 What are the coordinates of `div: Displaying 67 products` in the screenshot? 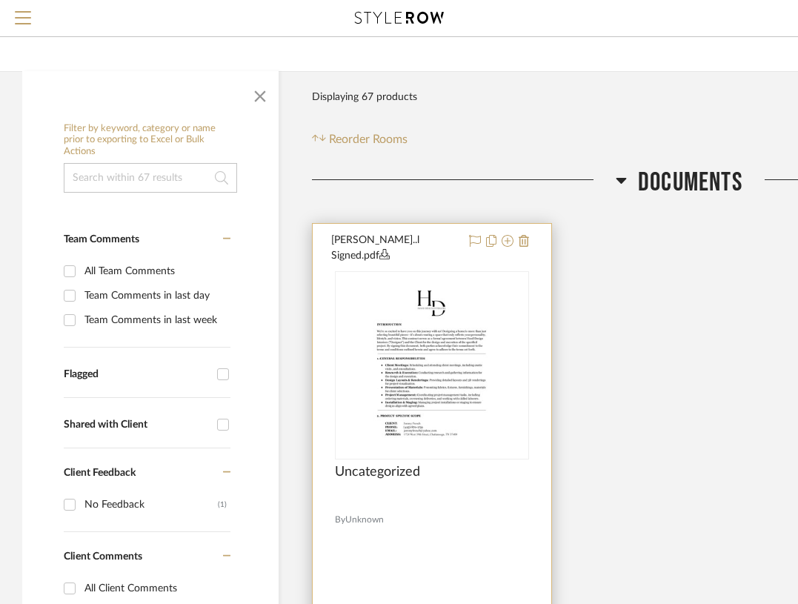 It's located at (365, 97).